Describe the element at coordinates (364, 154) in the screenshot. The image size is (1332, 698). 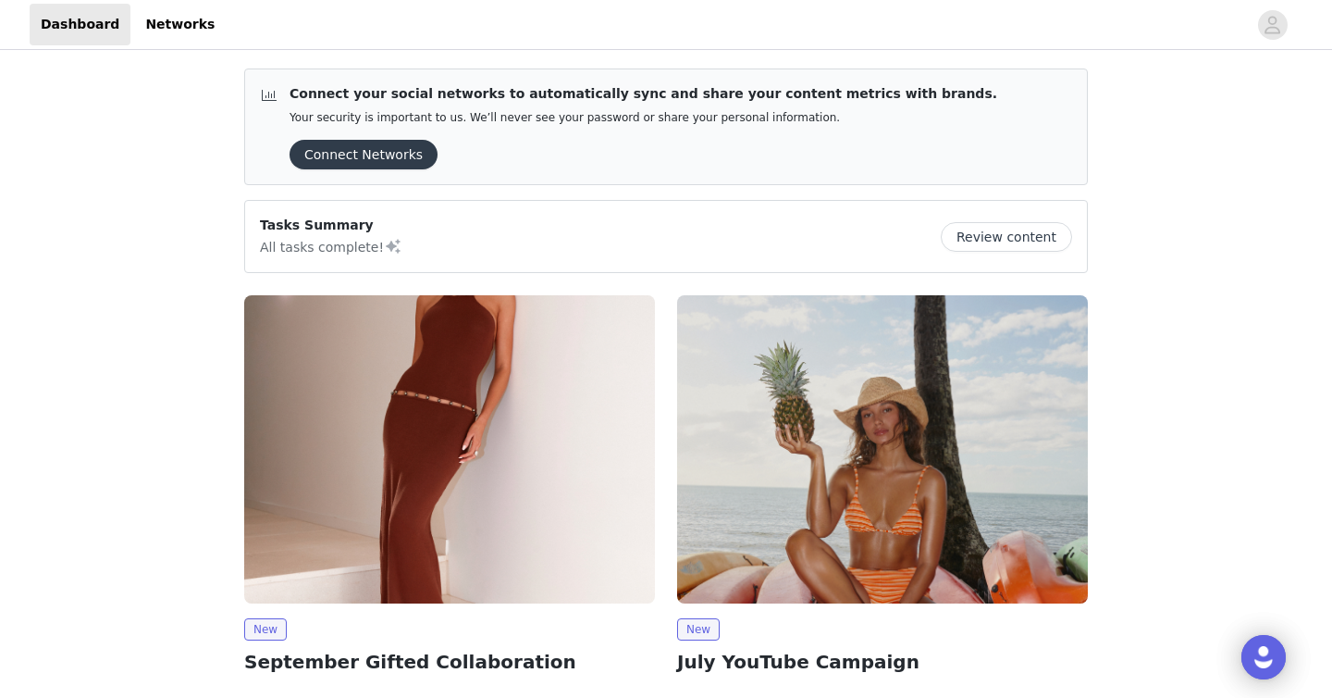
I see `button: Connect Networks` at that location.